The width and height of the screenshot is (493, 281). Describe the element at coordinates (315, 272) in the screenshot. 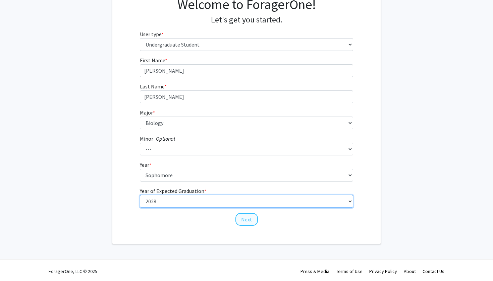

I see `a: Press & Media` at that location.